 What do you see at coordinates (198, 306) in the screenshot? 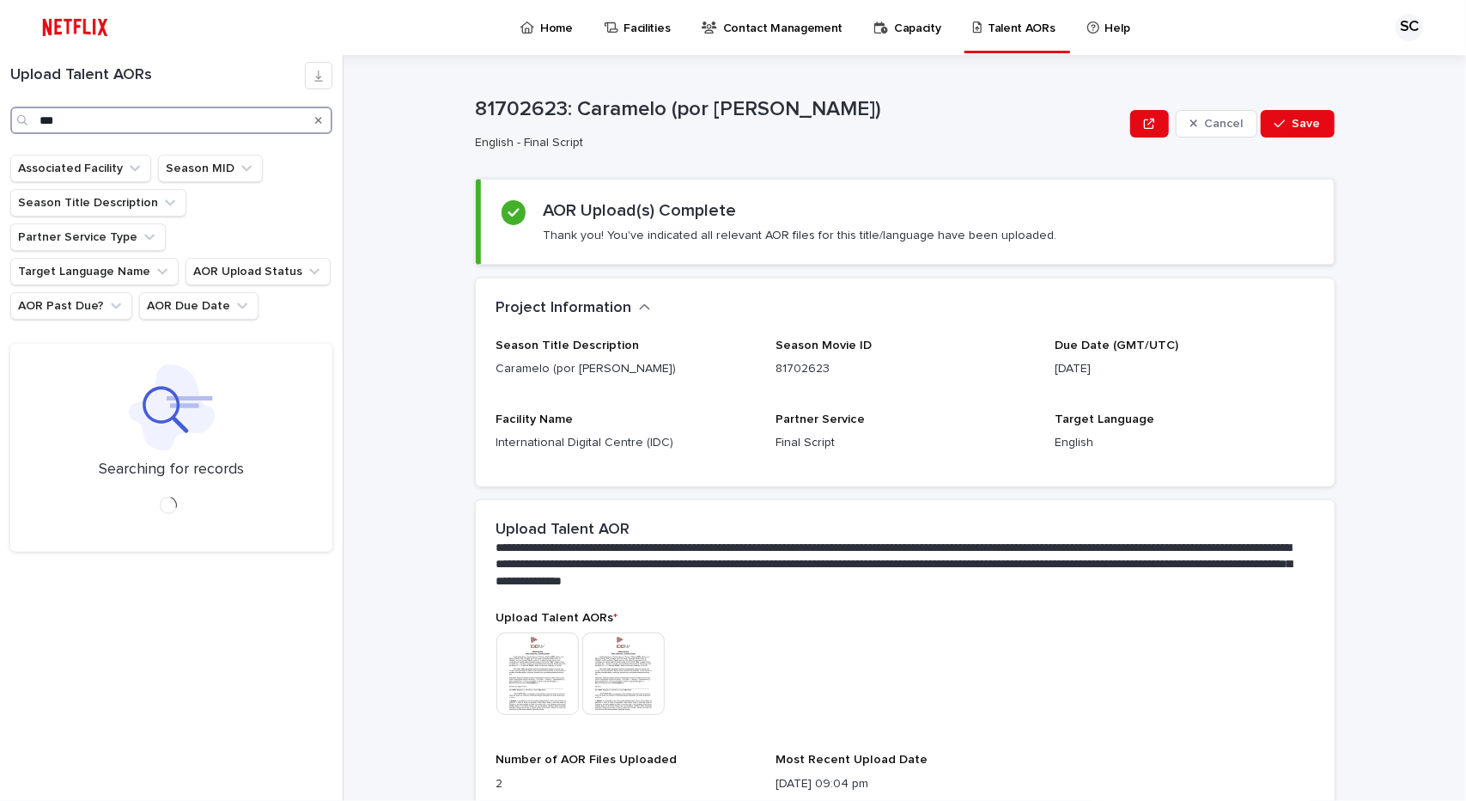
I see `button: AOR Due Date` at bounding box center [198, 306].